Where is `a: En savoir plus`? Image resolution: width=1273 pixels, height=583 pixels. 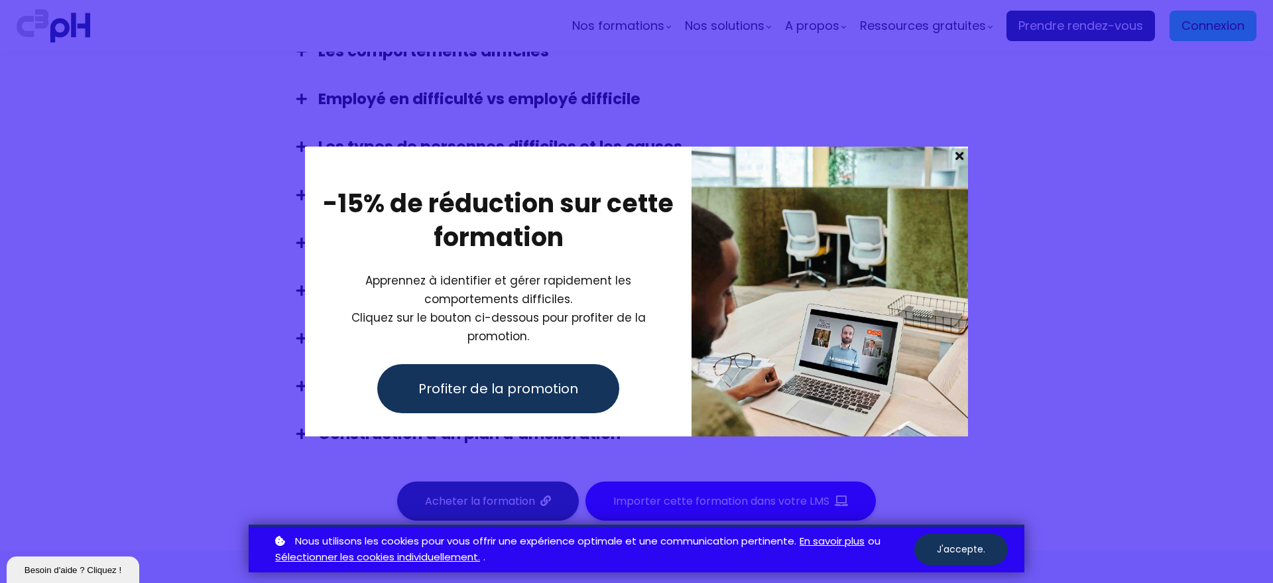
a: En savoir plus is located at coordinates (832, 541).